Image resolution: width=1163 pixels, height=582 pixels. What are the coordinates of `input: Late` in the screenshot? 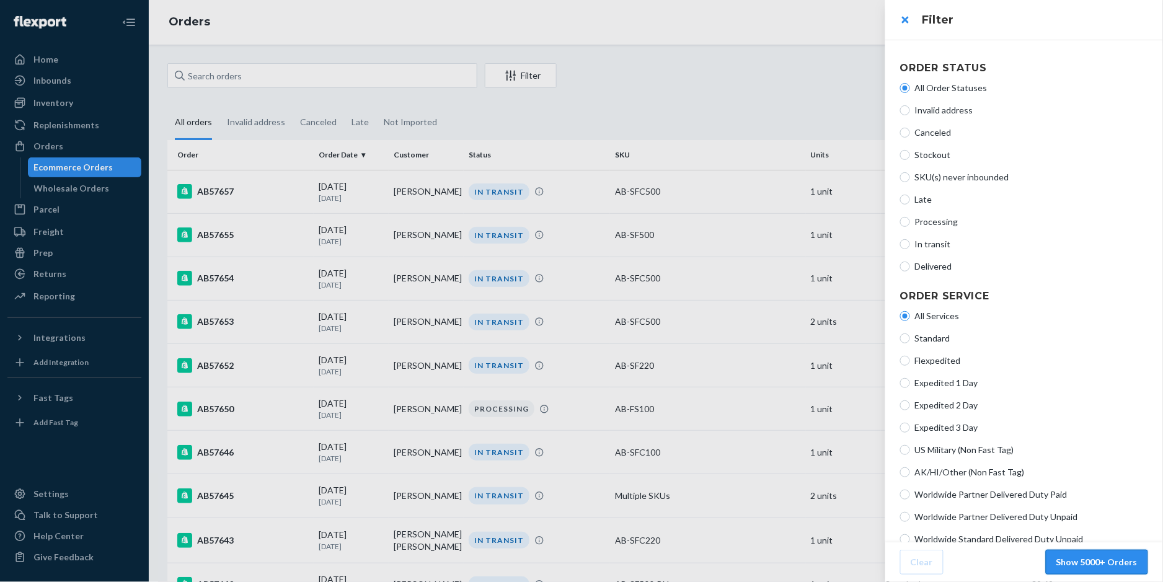 It's located at (905, 200).